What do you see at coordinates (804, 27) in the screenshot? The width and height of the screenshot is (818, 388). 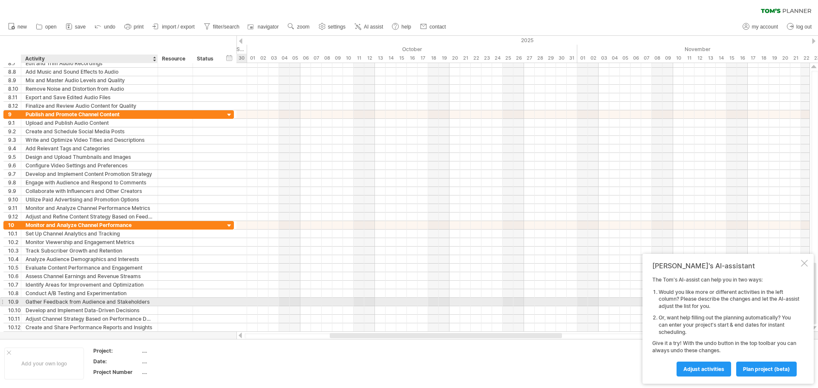 I see `span: log out` at bounding box center [804, 27].